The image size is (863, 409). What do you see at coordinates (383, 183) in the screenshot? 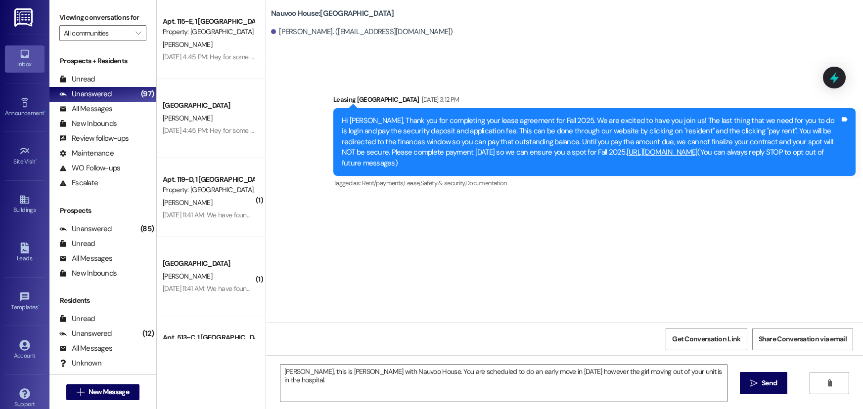
I see `span: Rent/payments ,` at bounding box center [383, 183].